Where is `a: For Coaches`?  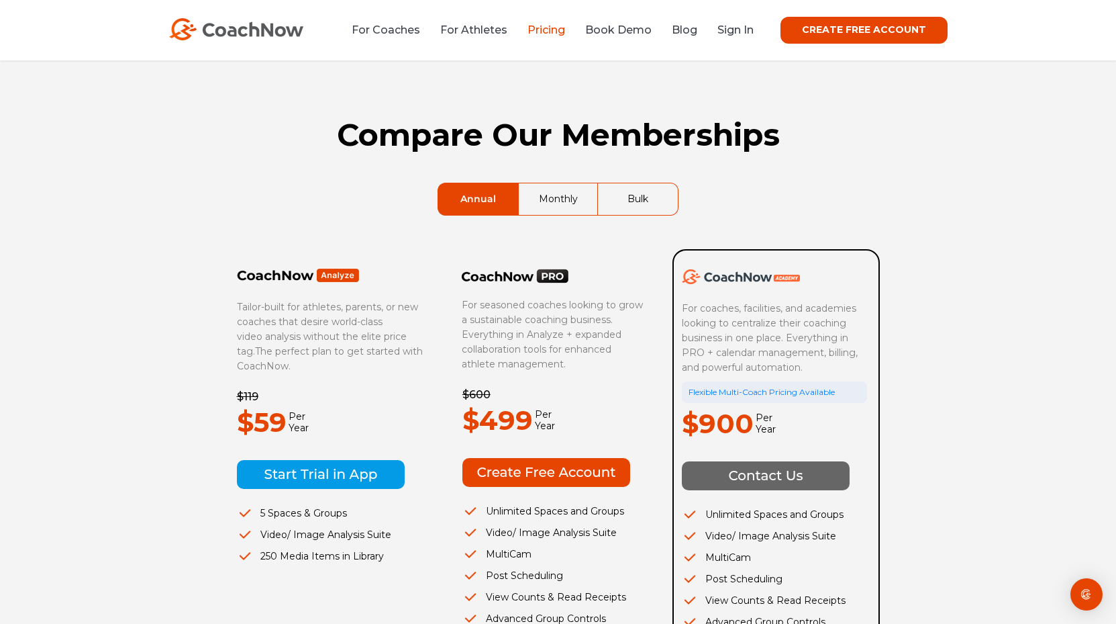 a: For Coaches is located at coordinates (386, 30).